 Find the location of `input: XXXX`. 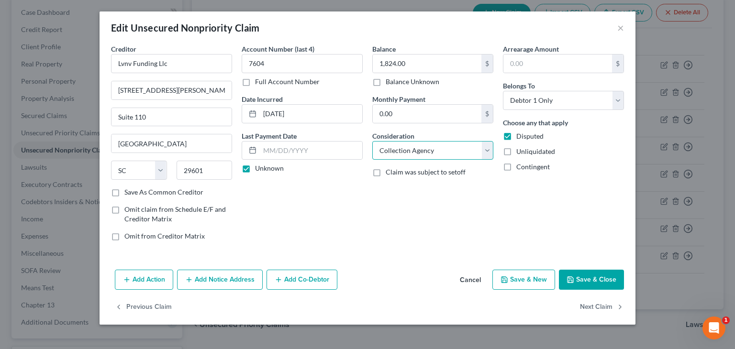

input: XXXX is located at coordinates (302, 64).